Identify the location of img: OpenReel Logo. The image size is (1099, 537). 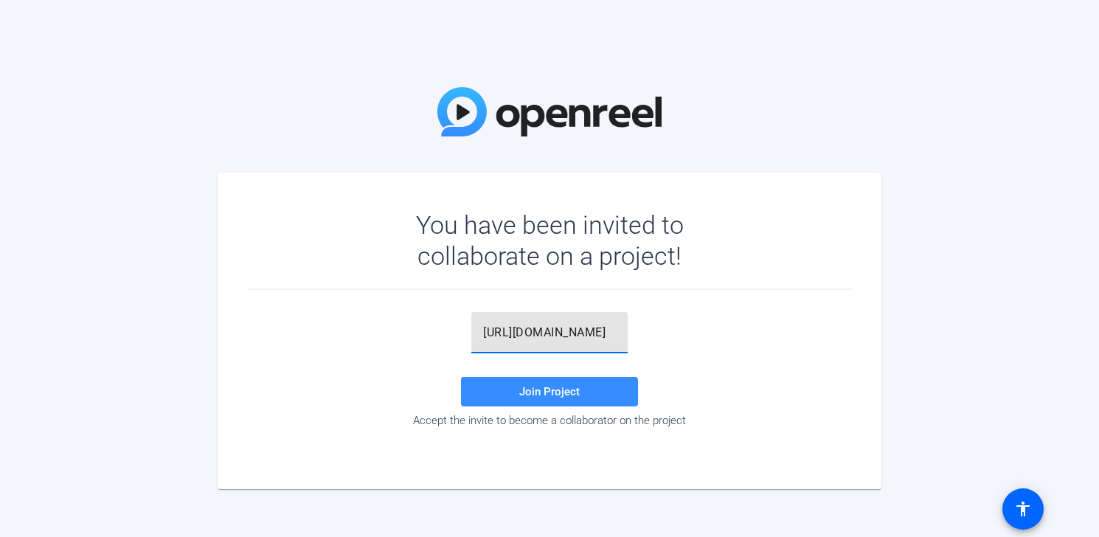
(550, 111).